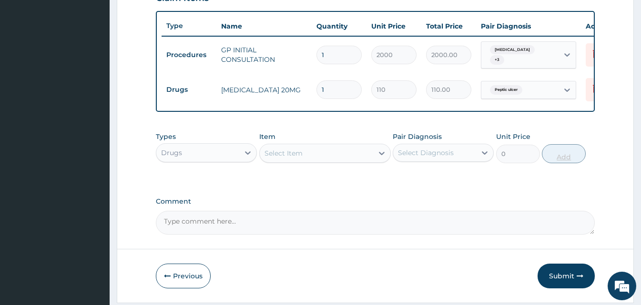 This screenshot has width=641, height=305. I want to click on td: GP INITIAL CONSULTATION, so click(264, 55).